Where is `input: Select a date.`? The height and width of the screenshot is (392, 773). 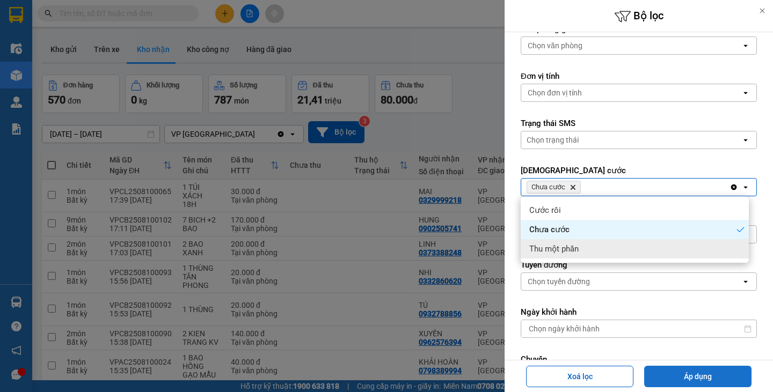
input: Select a date. is located at coordinates (635, 329).